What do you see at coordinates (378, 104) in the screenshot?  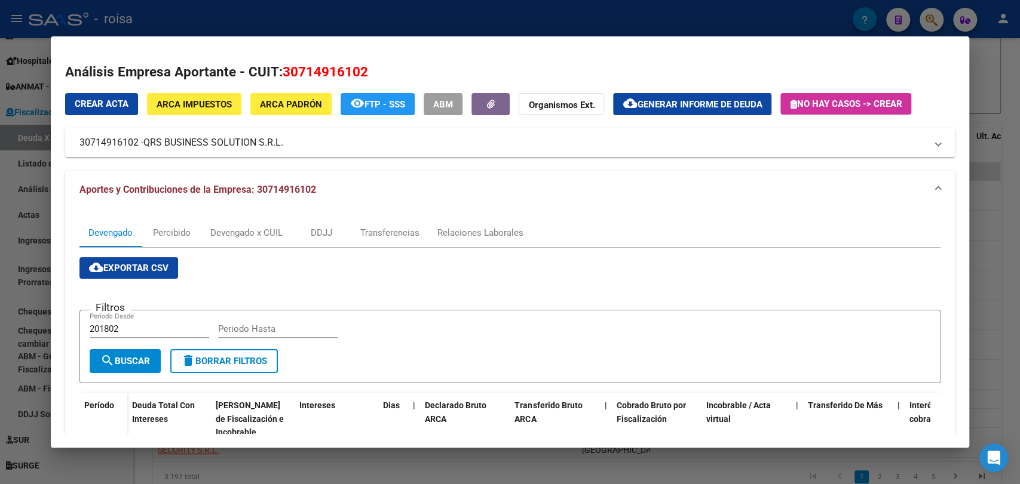 I see `button: FTP - SSS` at bounding box center [378, 104].